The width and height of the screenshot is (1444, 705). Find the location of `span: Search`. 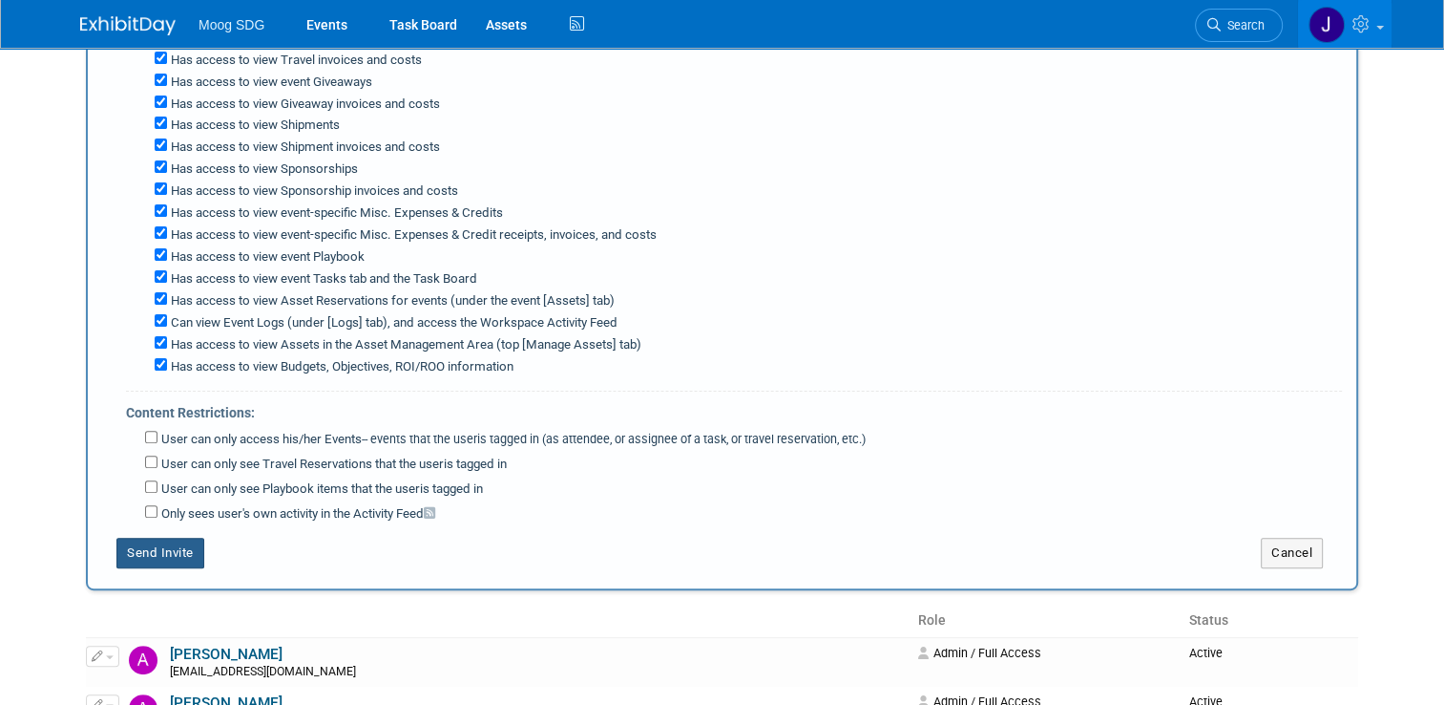

span: Search is located at coordinates (1243, 25).